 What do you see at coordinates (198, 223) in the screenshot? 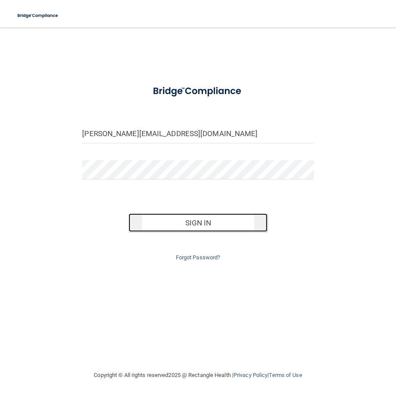
I see `button: Sign In` at bounding box center [198, 223].